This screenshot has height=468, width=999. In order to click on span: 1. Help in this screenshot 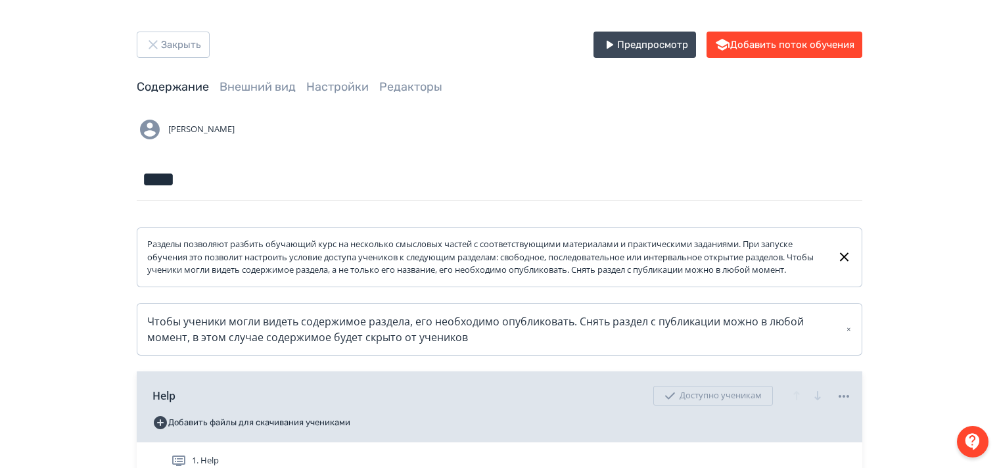, I will do `click(205, 461)`.